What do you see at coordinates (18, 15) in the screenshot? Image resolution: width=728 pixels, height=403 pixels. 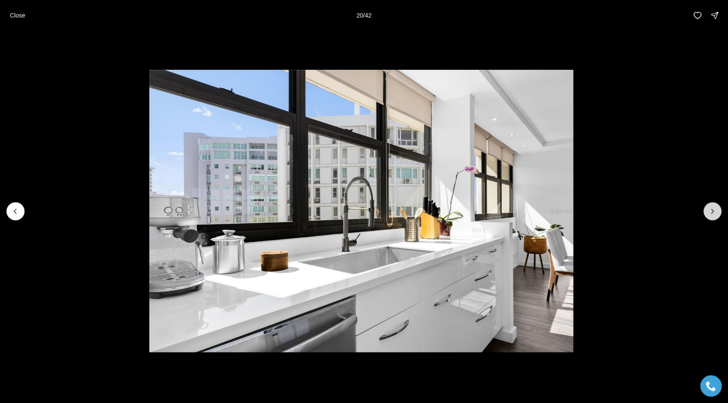 I see `button: Close` at bounding box center [18, 15].